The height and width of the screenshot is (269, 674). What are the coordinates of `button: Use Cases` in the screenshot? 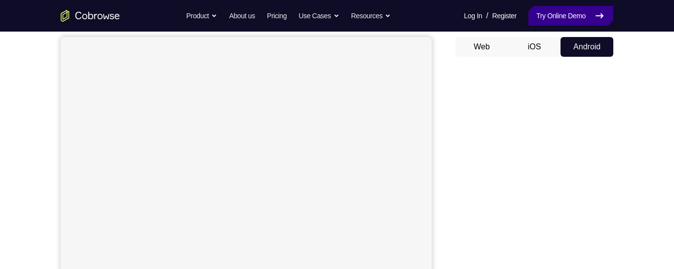 It's located at (319, 16).